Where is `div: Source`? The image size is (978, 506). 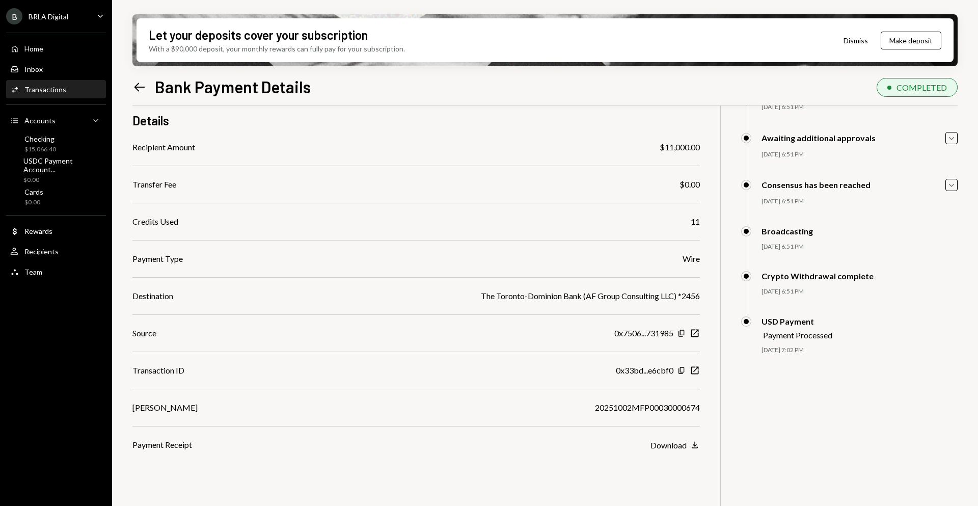
div: Source is located at coordinates (144, 333).